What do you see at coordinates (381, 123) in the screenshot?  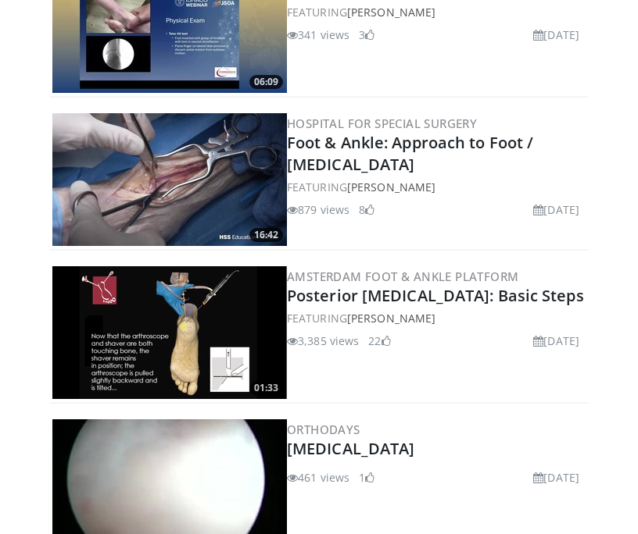 I see `a: Hospital for Special Surgery` at bounding box center [381, 123].